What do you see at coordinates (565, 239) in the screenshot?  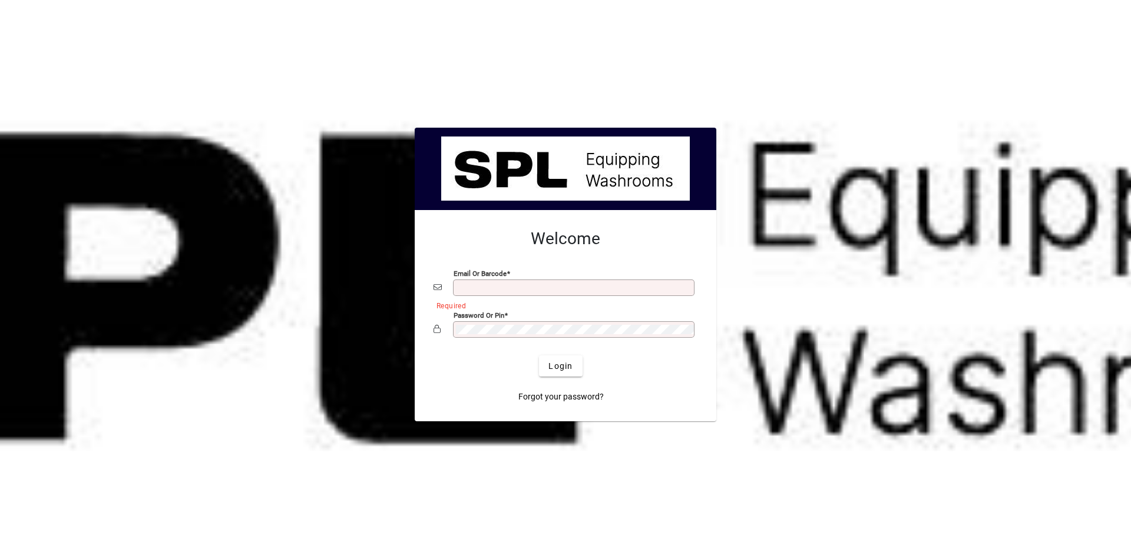 I see `h2: Welcome` at bounding box center [565, 239].